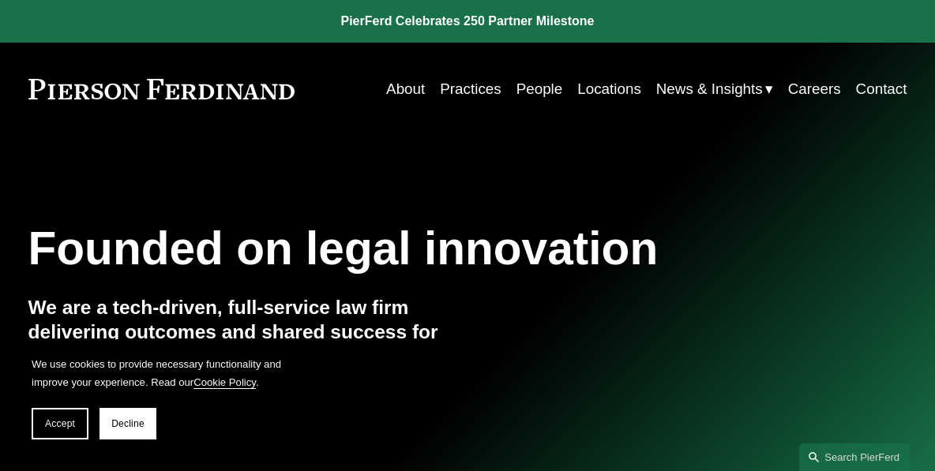 The width and height of the screenshot is (935, 471). Describe the element at coordinates (854, 457) in the screenshot. I see `a: Search this site` at that location.